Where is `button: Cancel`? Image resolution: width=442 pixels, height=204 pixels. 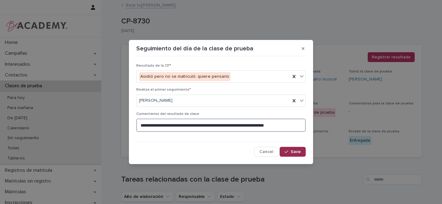 button: Cancel is located at coordinates (266, 152).